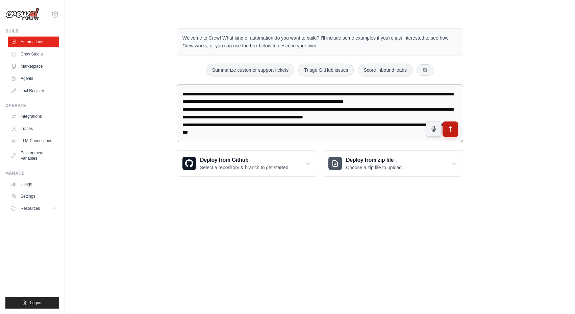 Image resolution: width=575 pixels, height=314 pixels. I want to click on p: Select a repository & branch to get started., so click(245, 167).